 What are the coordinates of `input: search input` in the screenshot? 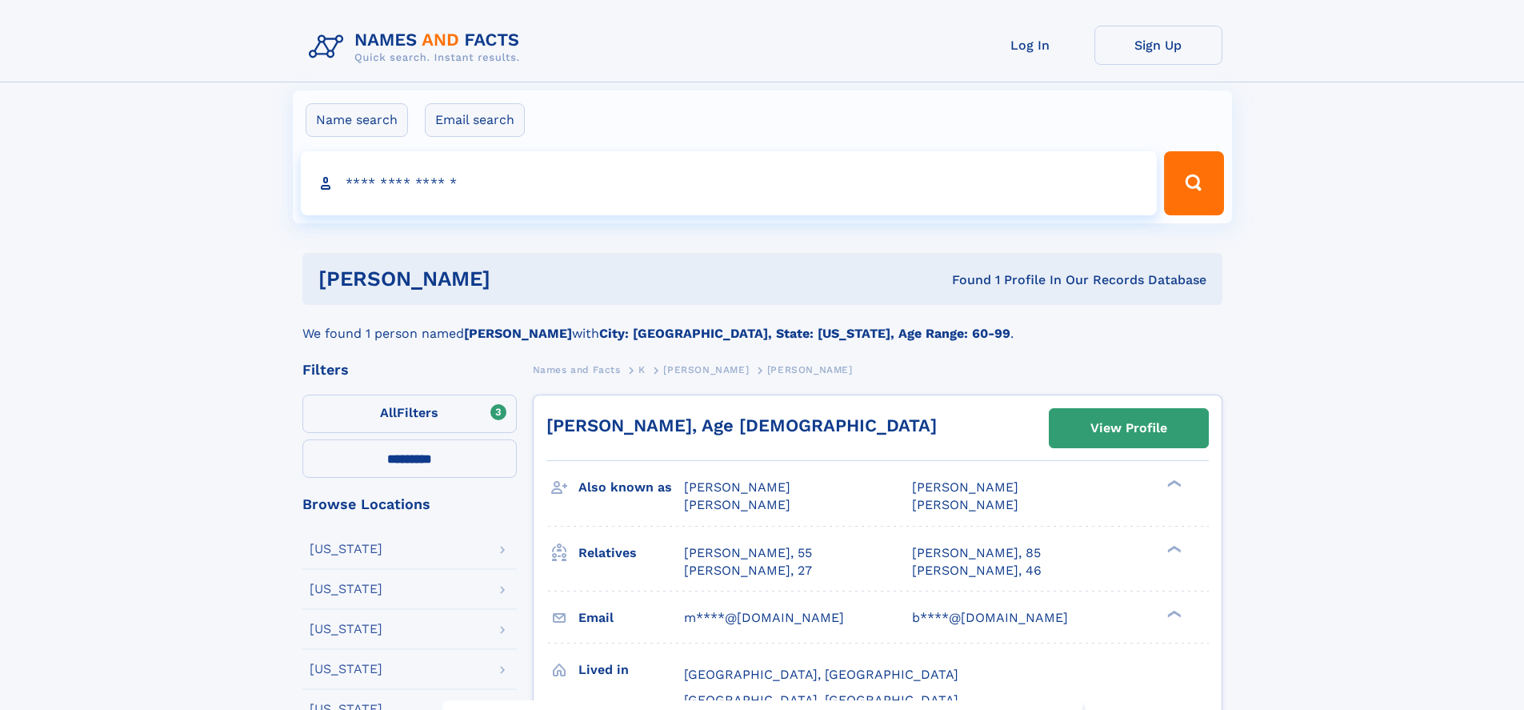 It's located at (729, 183).